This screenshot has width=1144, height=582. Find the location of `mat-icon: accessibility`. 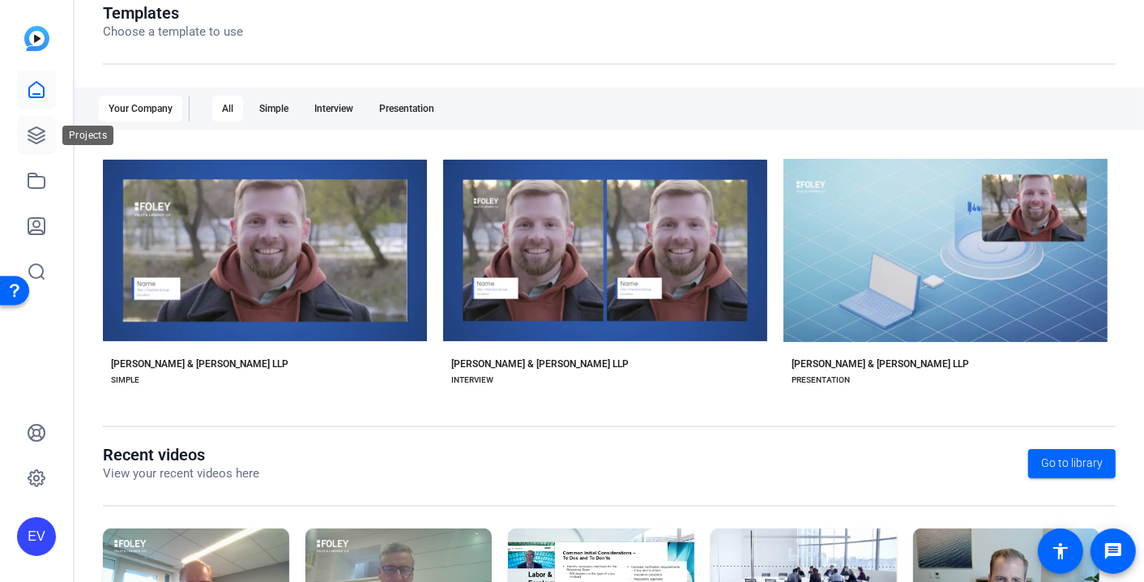

mat-icon: accessibility is located at coordinates (1060, 551).